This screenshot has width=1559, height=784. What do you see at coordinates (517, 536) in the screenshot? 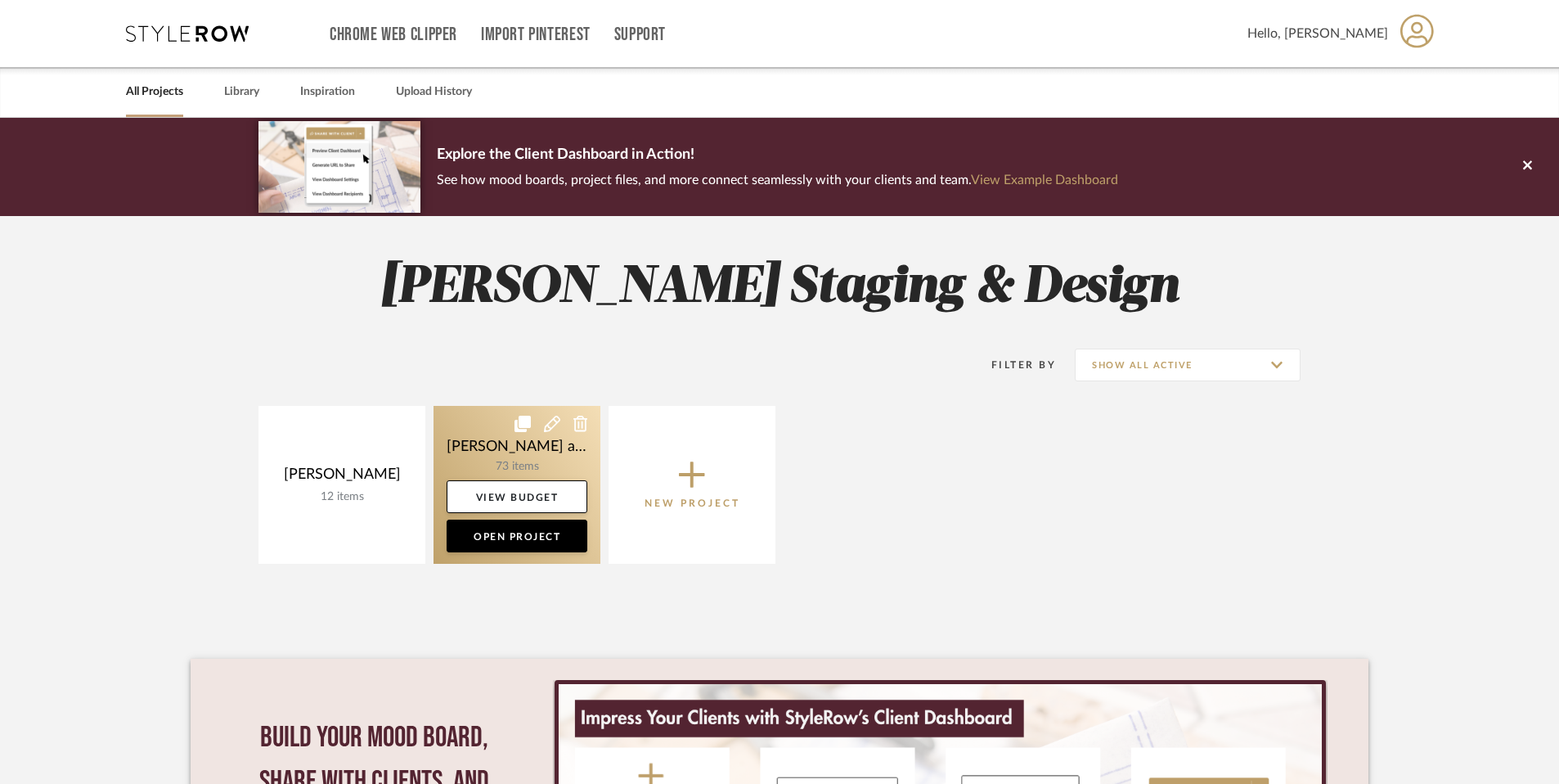
I see `a: Open Project` at bounding box center [517, 536].